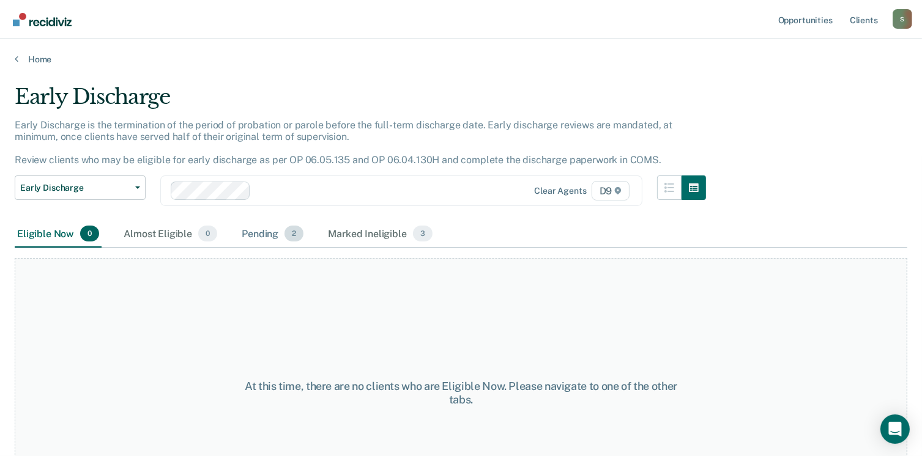 The image size is (922, 456). I want to click on div: Almost Eligible0, so click(170, 234).